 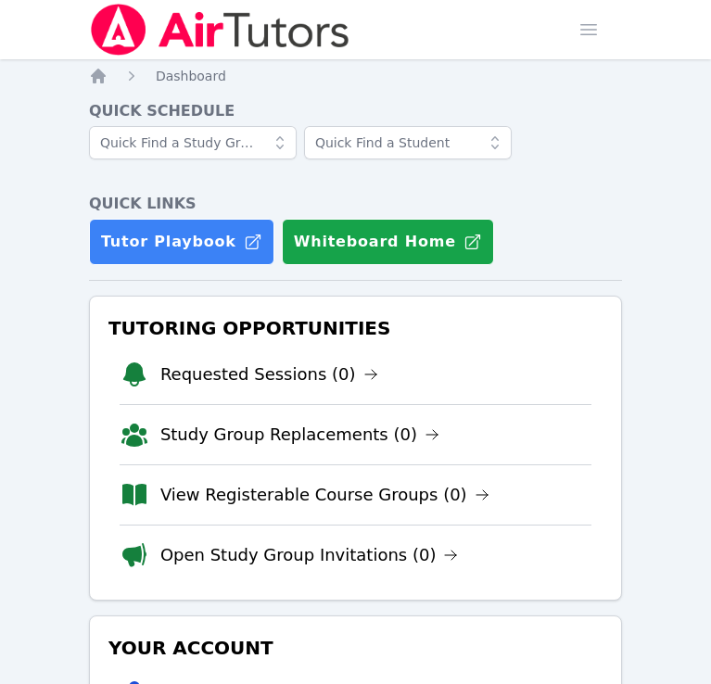 What do you see at coordinates (193, 143) in the screenshot?
I see `input: Quick Find a Study Group` at bounding box center [193, 143].